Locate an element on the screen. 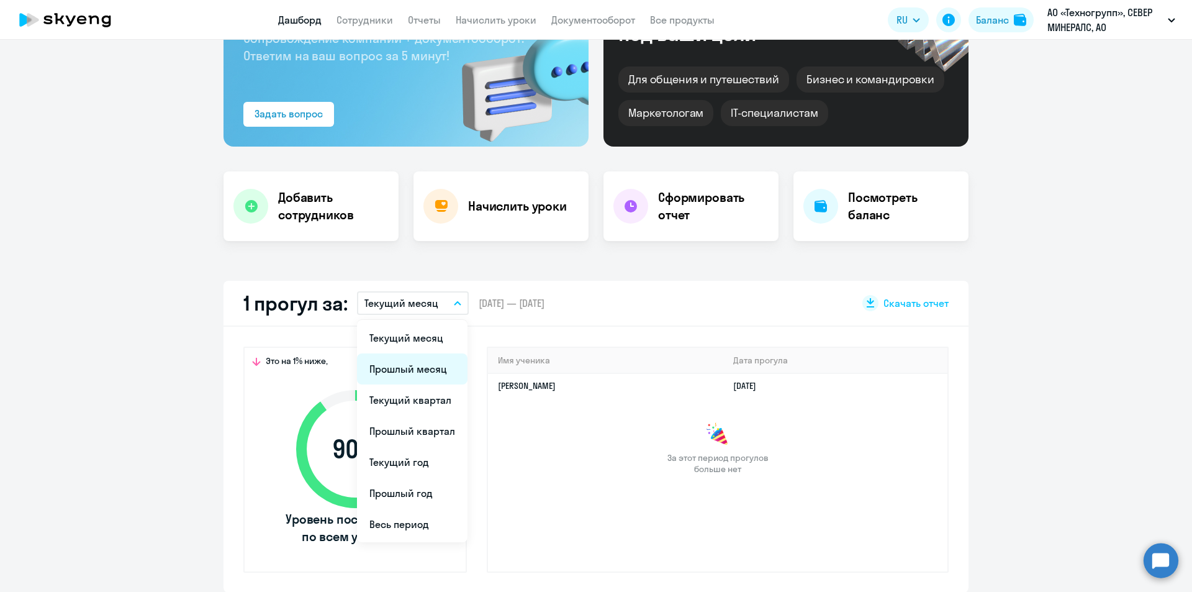 Image resolution: width=1192 pixels, height=592 pixels. button: Задать вопрос is located at coordinates (289, 114).